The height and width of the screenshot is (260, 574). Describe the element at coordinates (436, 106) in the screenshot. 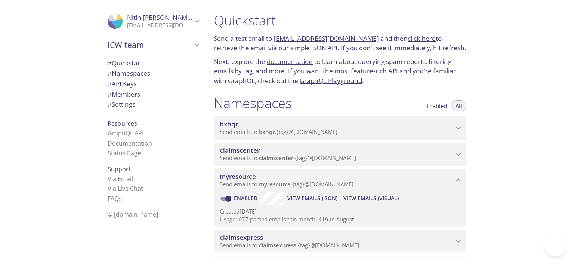

I see `button: Enabled` at that location.